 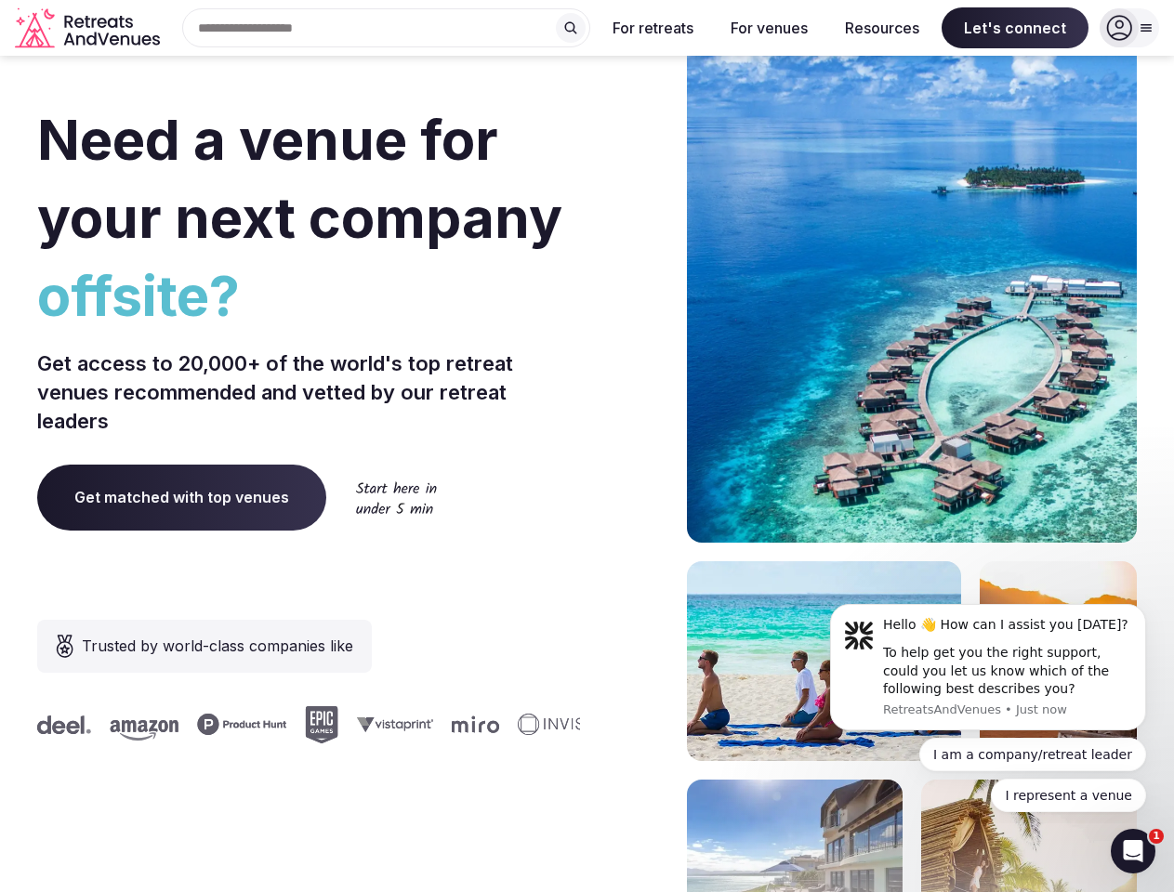 What do you see at coordinates (299, 178) in the screenshot?
I see `span: Need a venue for your next company` at bounding box center [299, 178].